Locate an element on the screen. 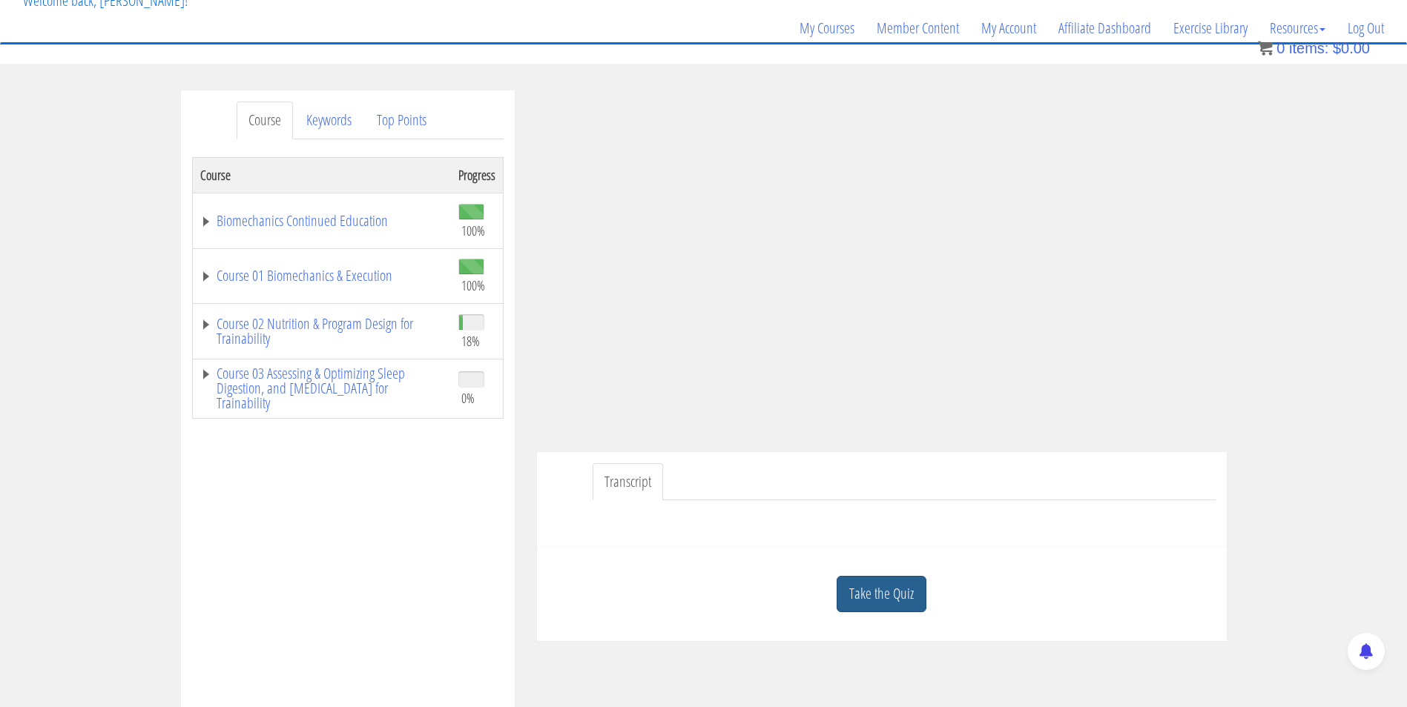 The height and width of the screenshot is (707, 1407). a: Transcript is located at coordinates (627, 482).